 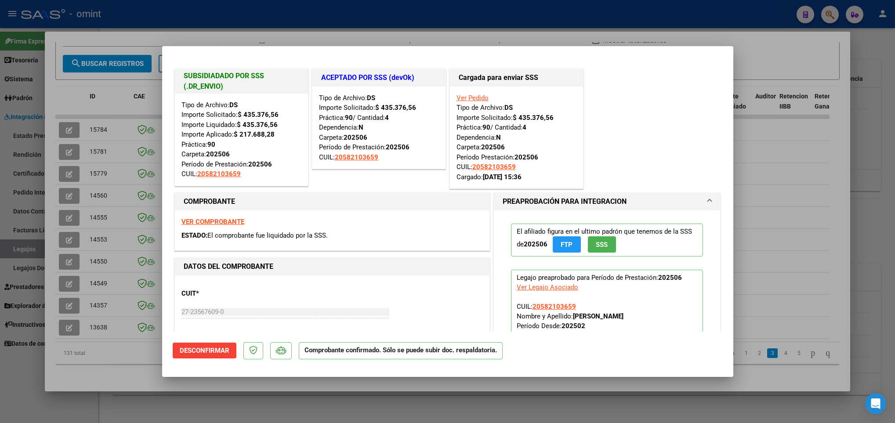 I want to click on p: CUIT, so click(x=227, y=293).